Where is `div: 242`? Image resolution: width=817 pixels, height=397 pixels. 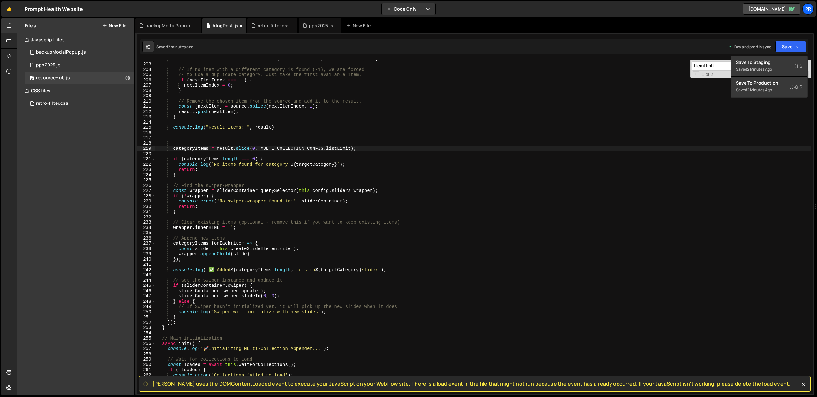
div: 242 is located at coordinates (146, 270).